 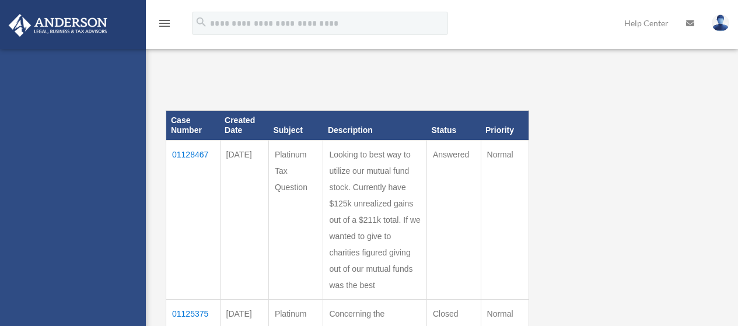 What do you see at coordinates (201, 22) in the screenshot?
I see `i: search` at bounding box center [201, 22].